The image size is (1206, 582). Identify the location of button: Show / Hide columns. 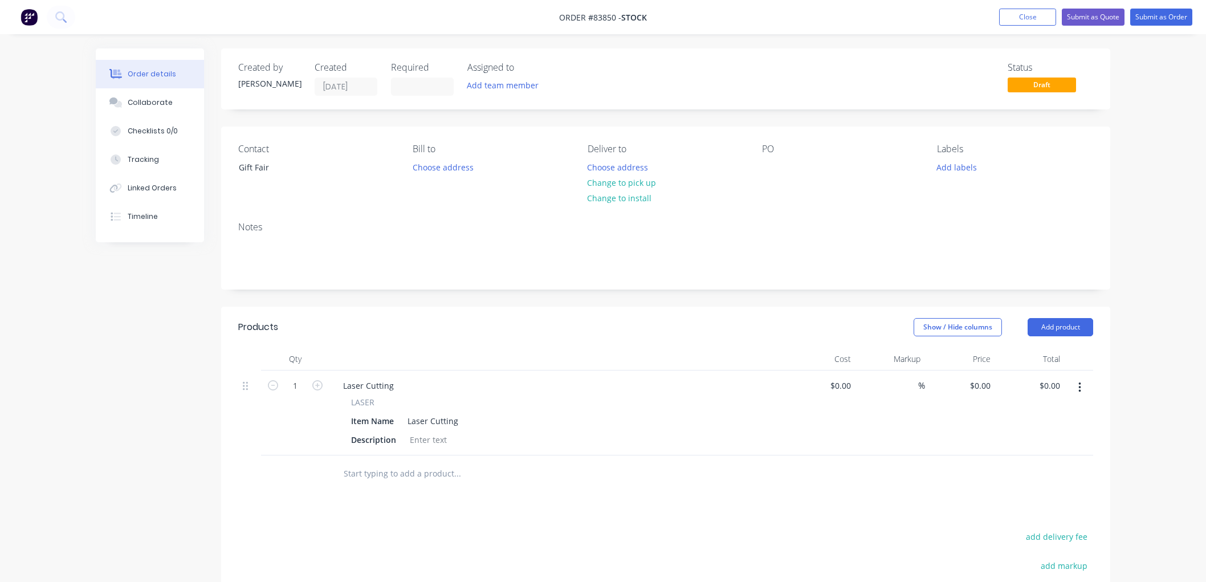
(958, 327).